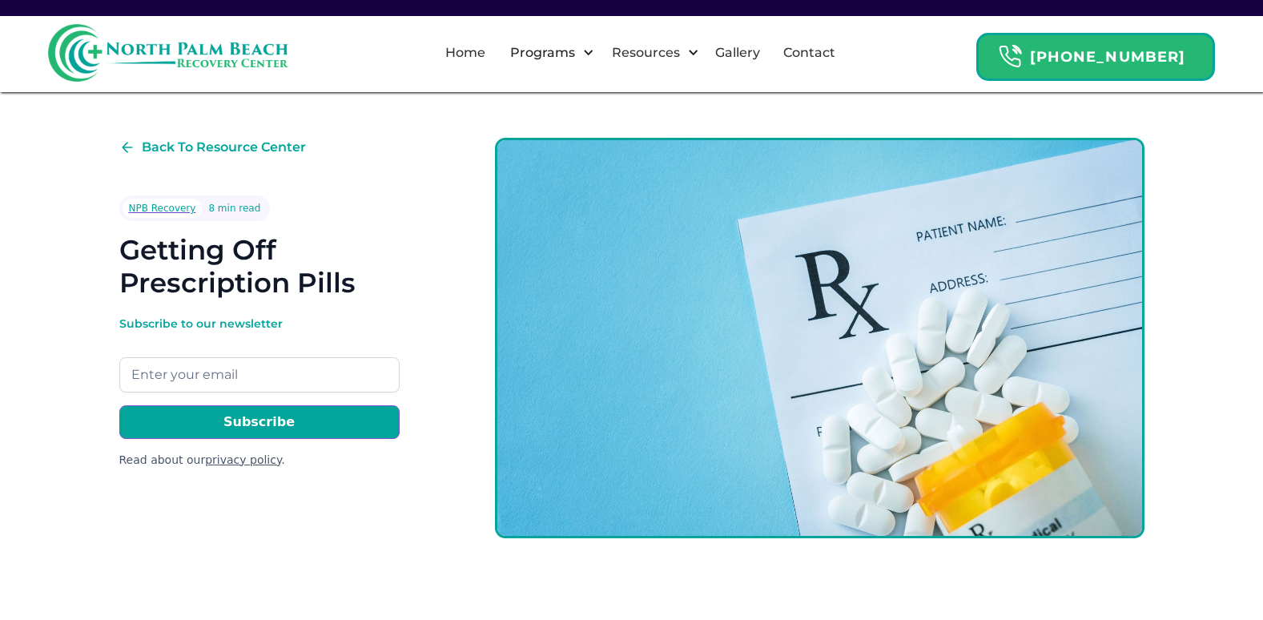 This screenshot has height=620, width=1263. Describe the element at coordinates (234, 208) in the screenshot. I see `div: 8 min read` at that location.